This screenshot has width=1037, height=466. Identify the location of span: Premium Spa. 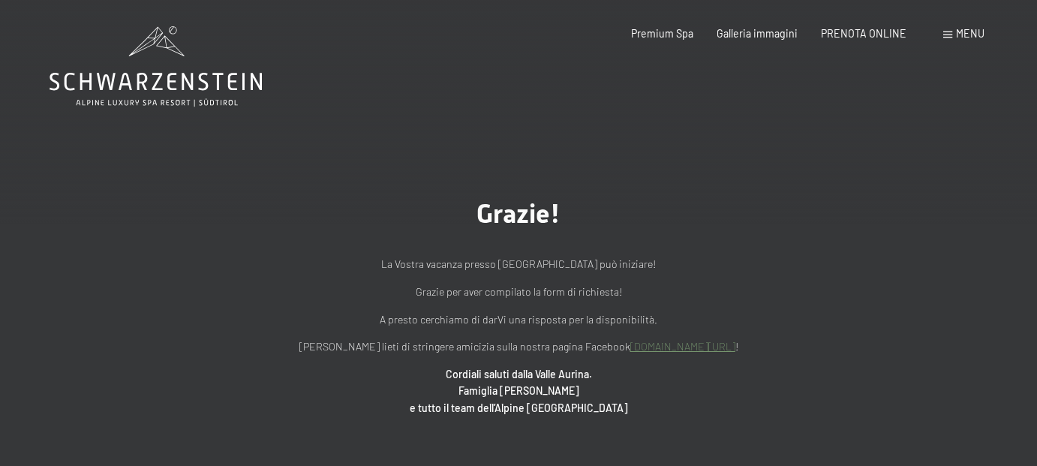
(662, 33).